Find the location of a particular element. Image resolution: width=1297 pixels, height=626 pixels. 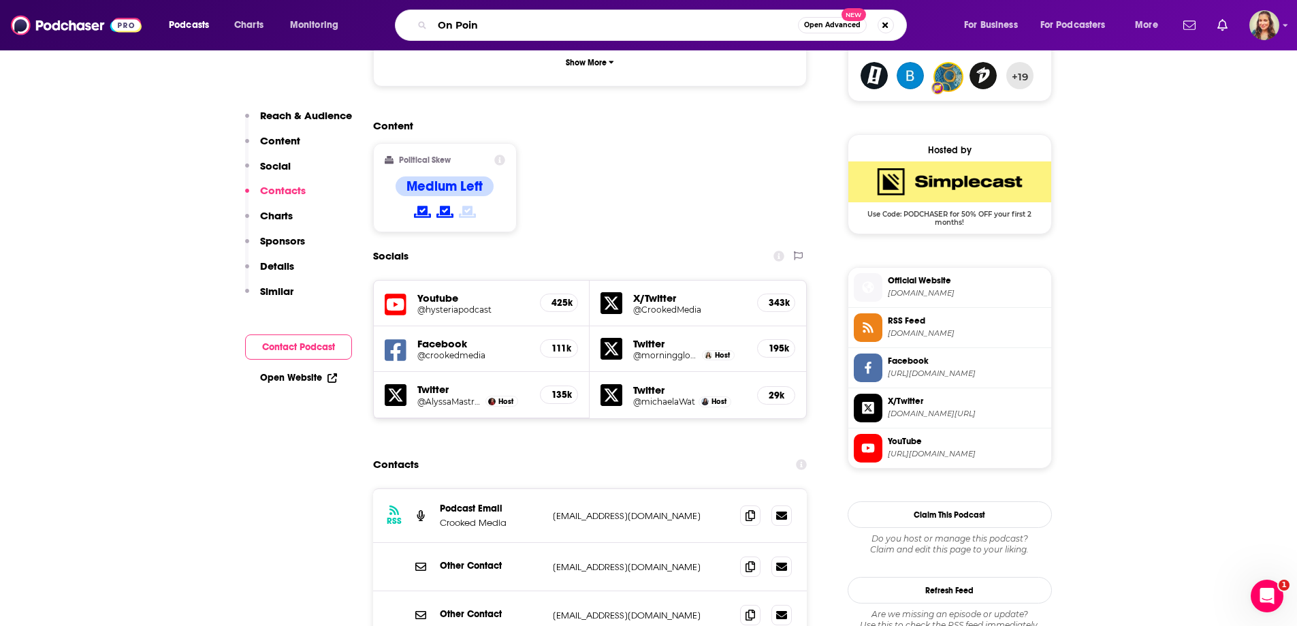

a: Alyssa Mastromonaco is located at coordinates (491, 401).